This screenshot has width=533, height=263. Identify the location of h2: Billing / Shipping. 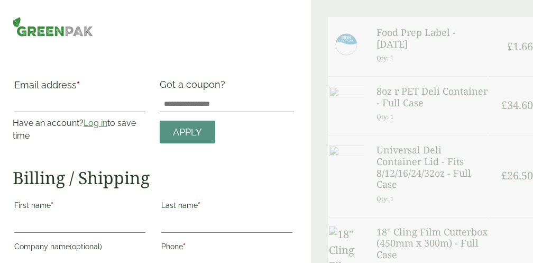
(153, 178).